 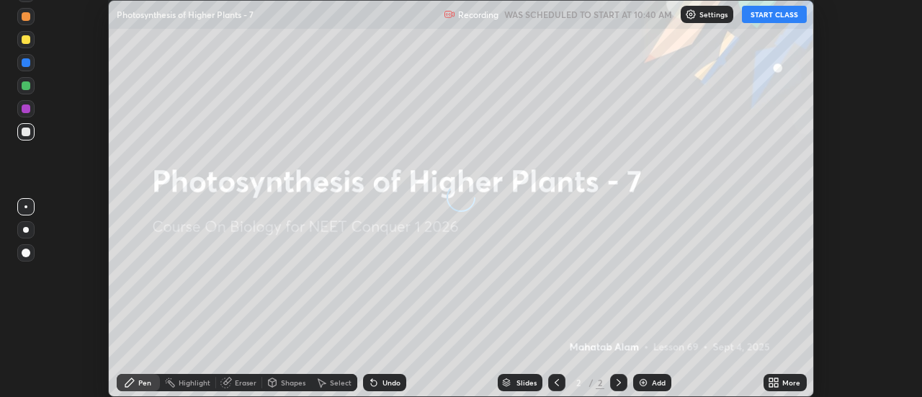 What do you see at coordinates (478, 14) in the screenshot?
I see `p: Recording` at bounding box center [478, 14].